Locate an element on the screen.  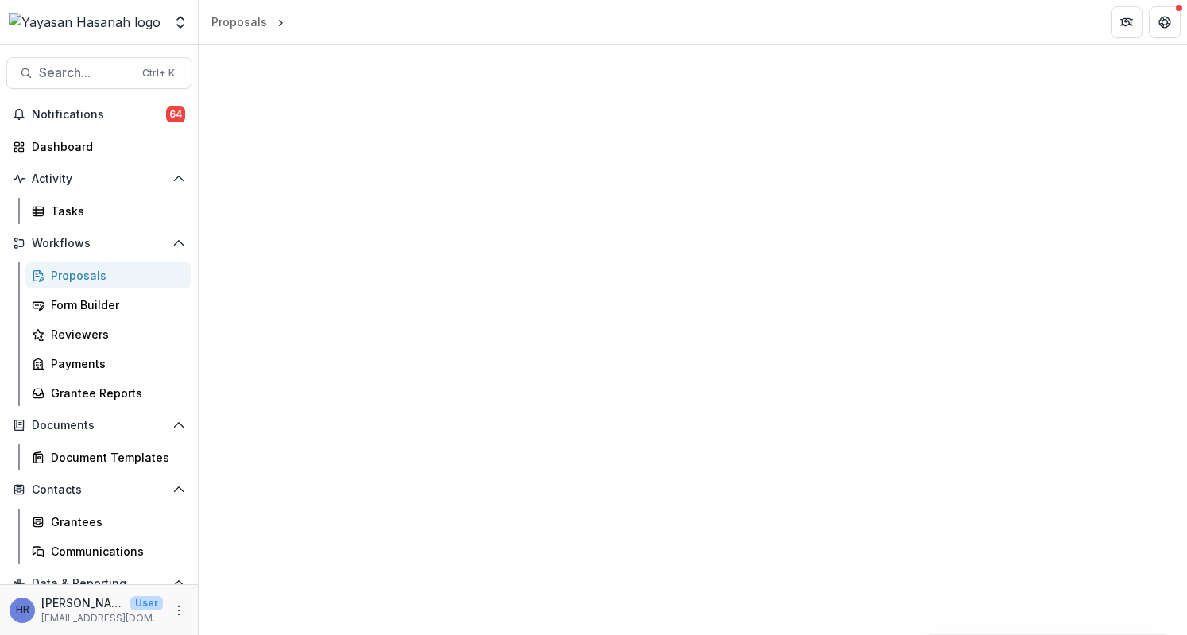
div: Communications is located at coordinates (114, 551).